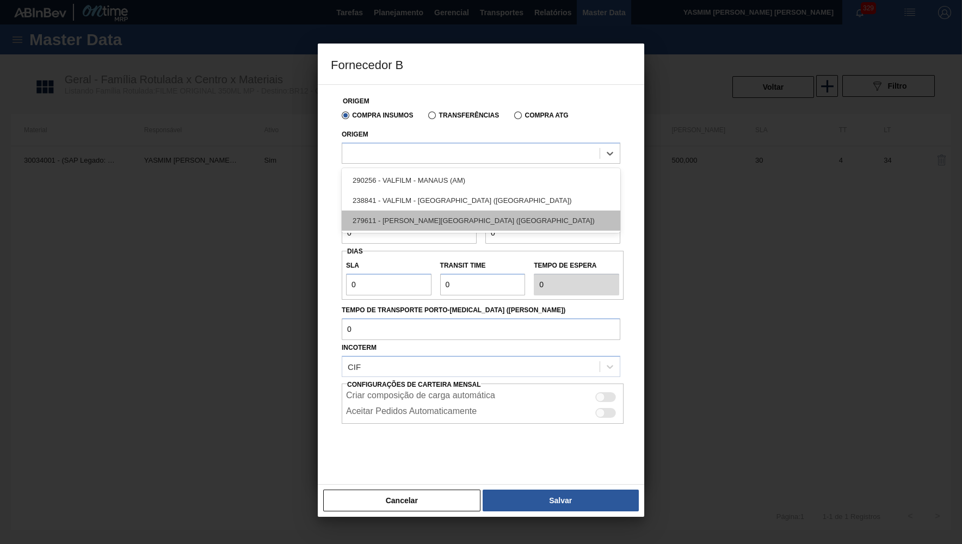  Describe the element at coordinates (388, 265) in the screenshot. I see `label: SLA` at that location.